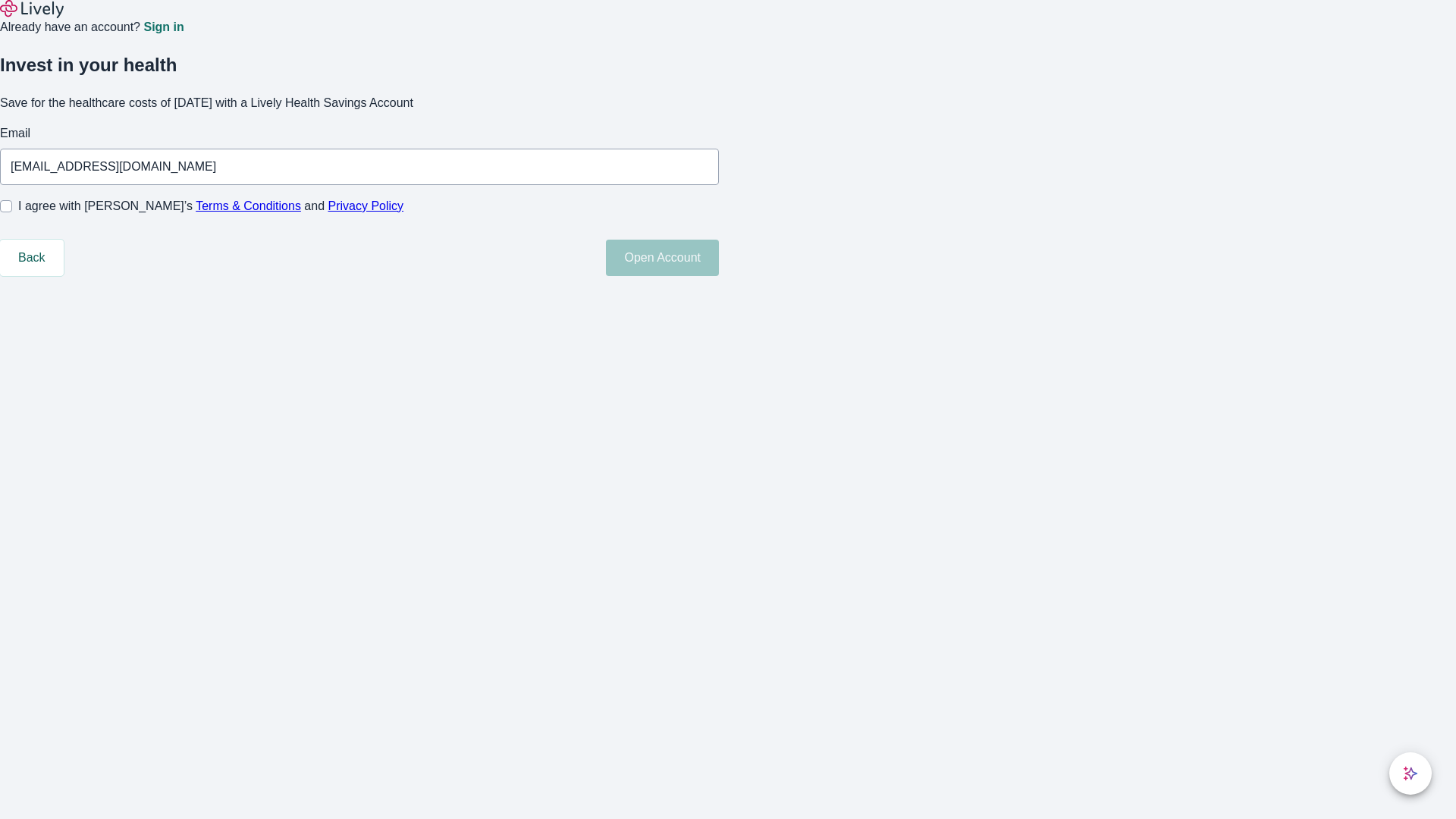  Describe the element at coordinates (366, 206) in the screenshot. I see `a: Privacy Policy` at that location.